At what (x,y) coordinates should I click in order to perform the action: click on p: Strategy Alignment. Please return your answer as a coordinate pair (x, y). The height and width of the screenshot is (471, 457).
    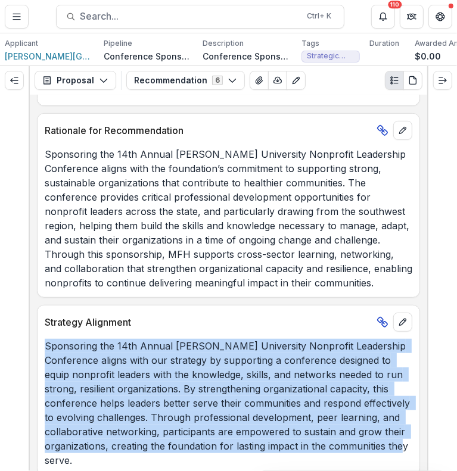
    Looking at the image, I should click on (208, 322).